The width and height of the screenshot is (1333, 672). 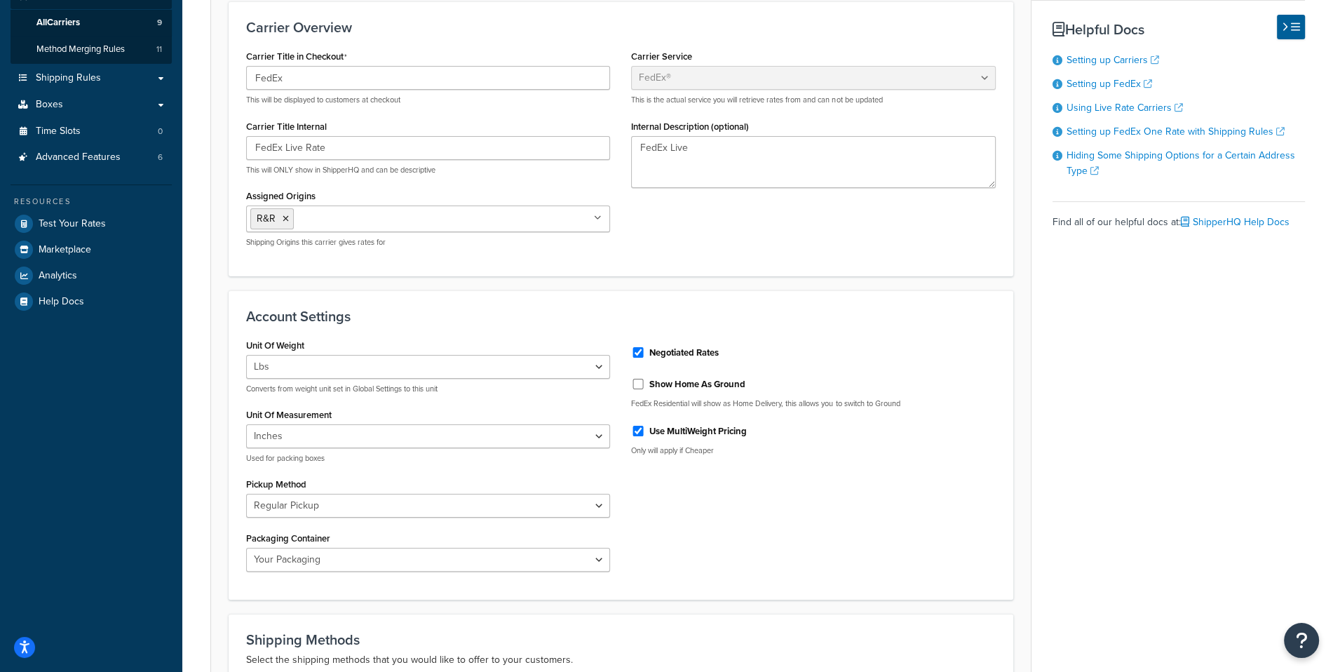 I want to click on li: Time Slots, so click(x=91, y=131).